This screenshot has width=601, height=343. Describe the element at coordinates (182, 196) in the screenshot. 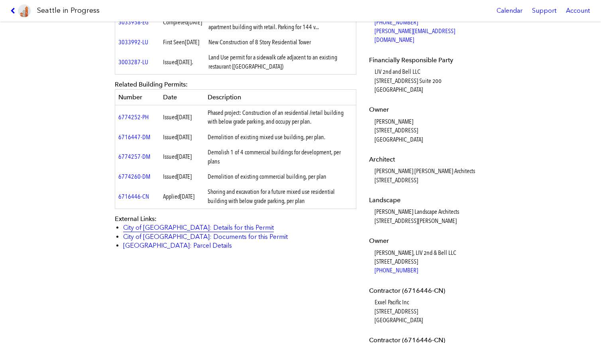

I see `td: Applied` at that location.